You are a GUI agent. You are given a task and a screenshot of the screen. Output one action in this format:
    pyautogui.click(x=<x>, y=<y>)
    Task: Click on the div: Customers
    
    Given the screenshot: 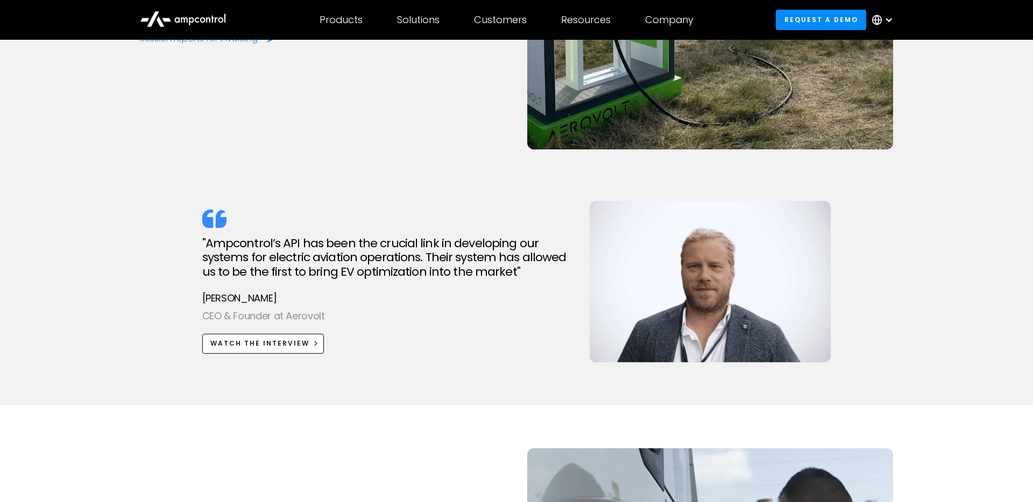 What is the action you would take?
    pyautogui.click(x=500, y=20)
    